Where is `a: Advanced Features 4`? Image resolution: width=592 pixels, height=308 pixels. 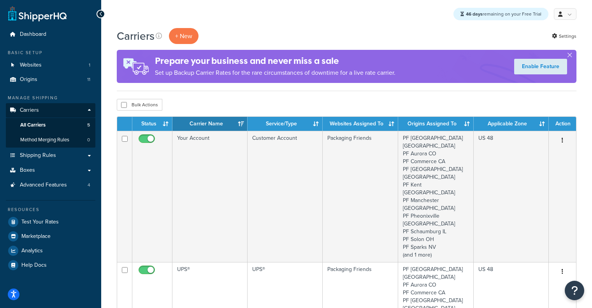
a: Advanced Features 4 is located at coordinates (51, 185).